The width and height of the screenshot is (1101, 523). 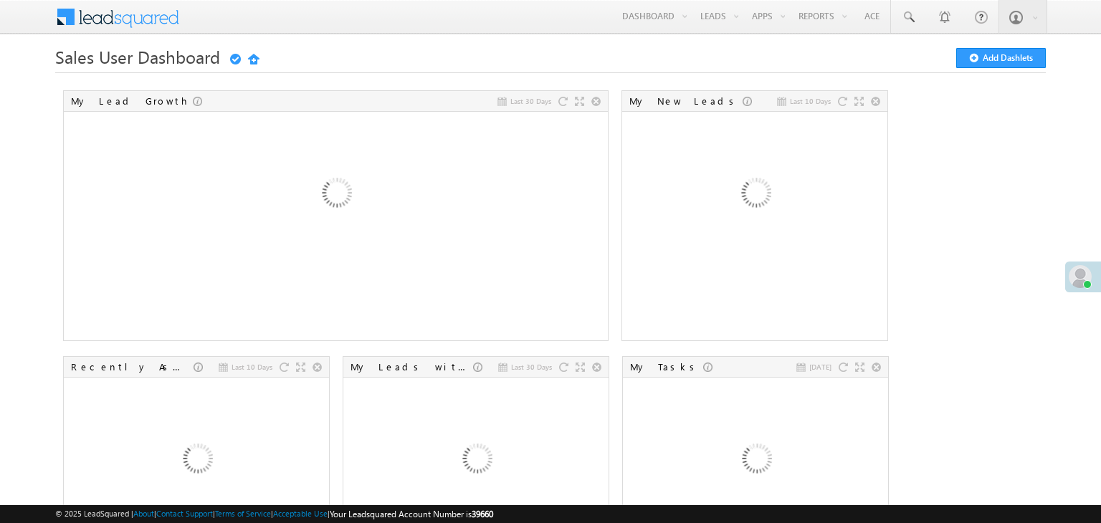 I want to click on a: About, so click(x=143, y=513).